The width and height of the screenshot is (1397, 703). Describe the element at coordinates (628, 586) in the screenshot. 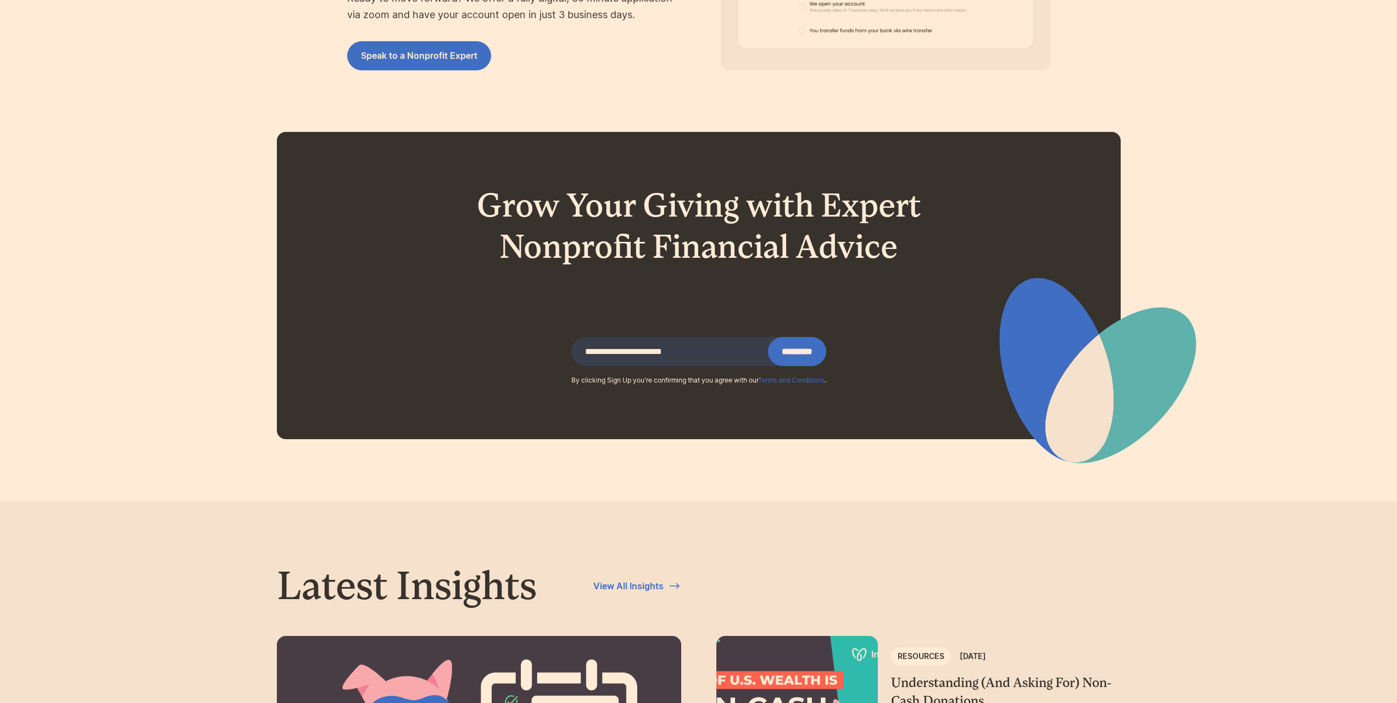

I see `div: View All Insights` at that location.